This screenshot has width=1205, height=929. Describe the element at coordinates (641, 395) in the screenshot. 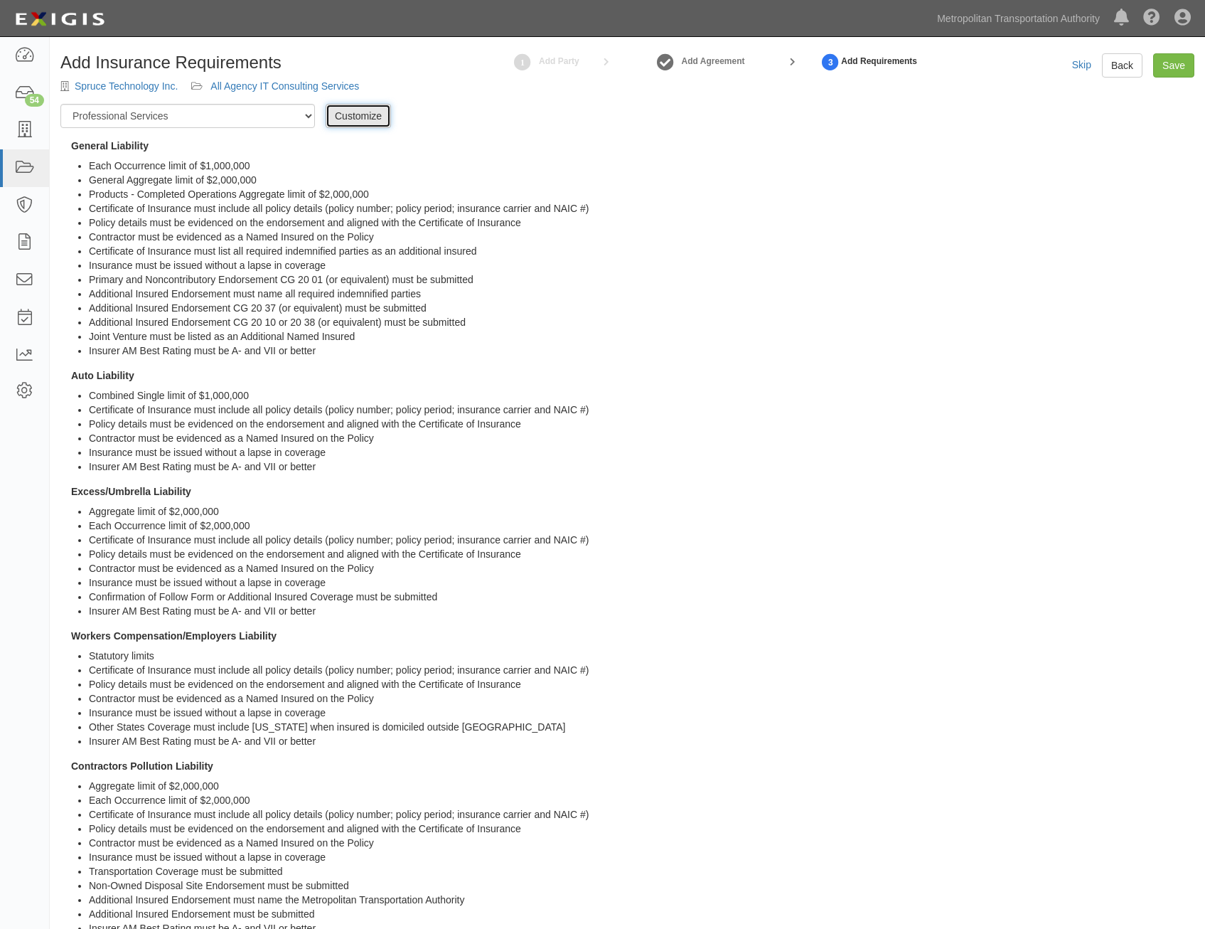

I see `li: Combined Single limit of $1,000,000` at that location.